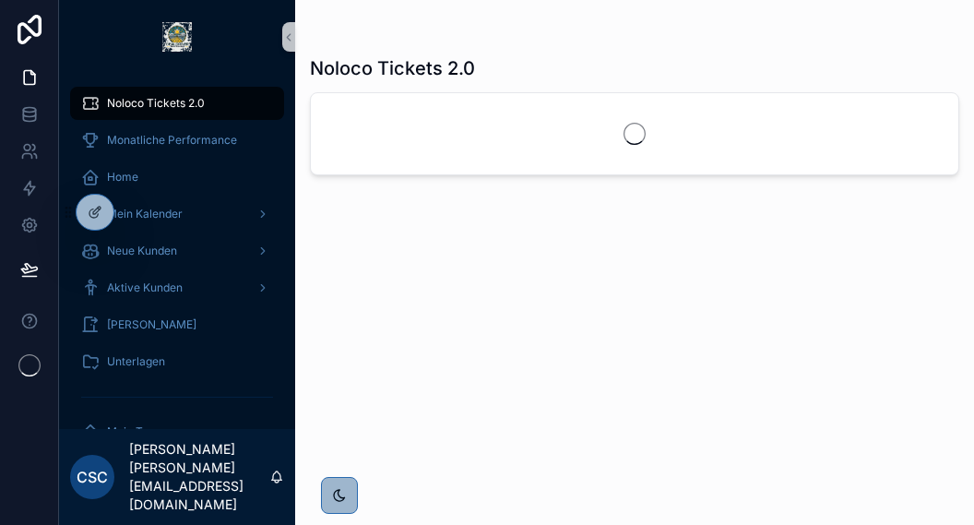 The image size is (974, 525). Describe the element at coordinates (177, 288) in the screenshot. I see `a: Aktive Kunden` at that location.